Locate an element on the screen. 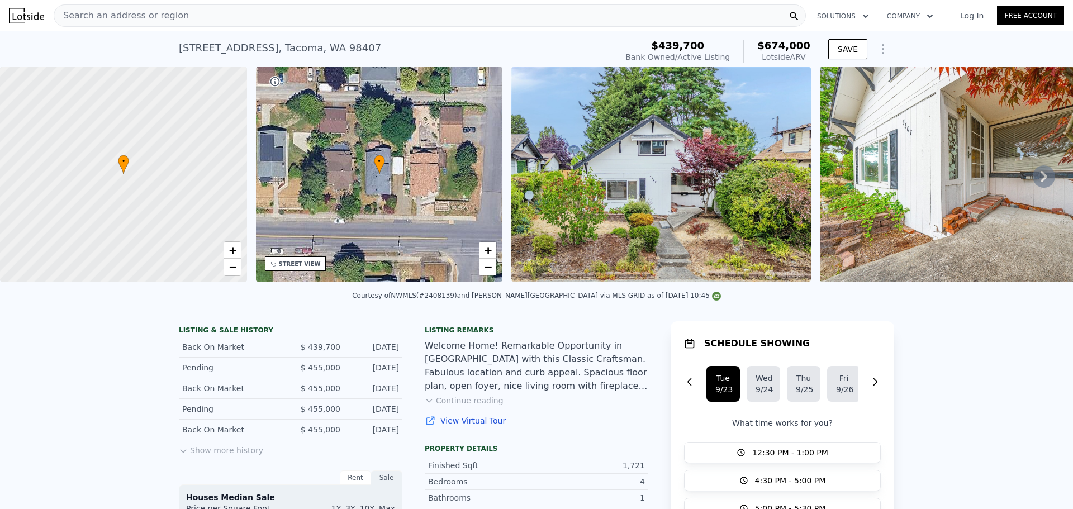  span: Search an address or region is located at coordinates (121, 16).